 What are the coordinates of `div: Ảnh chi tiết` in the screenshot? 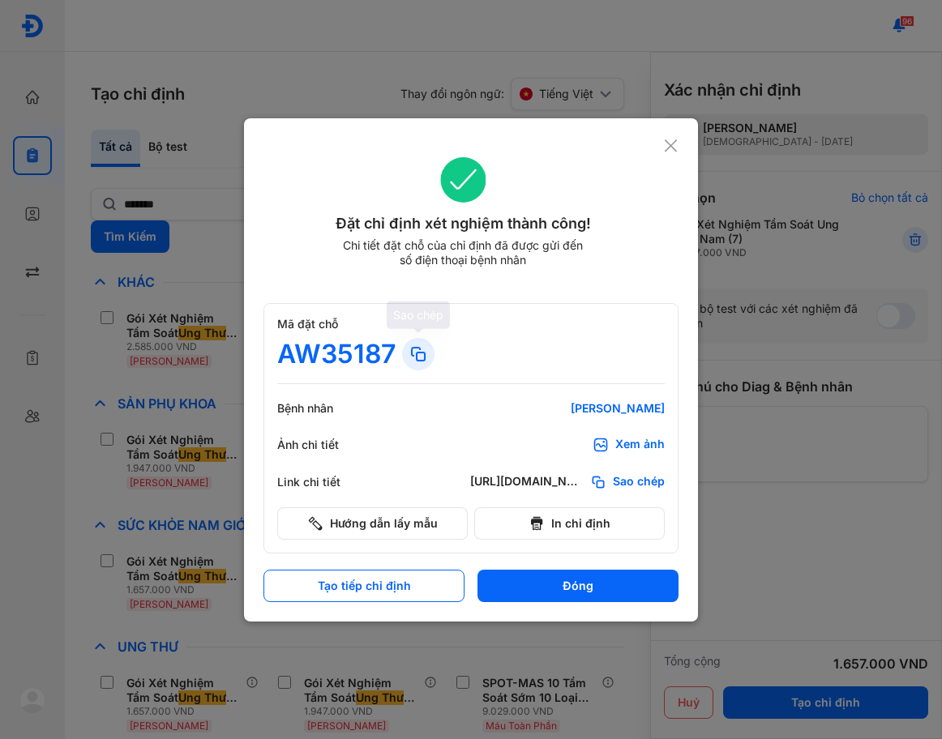 It's located at (326, 445).